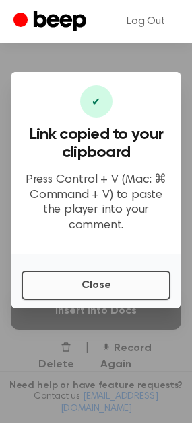  Describe the element at coordinates (95, 286) in the screenshot. I see `button: Close` at that location.